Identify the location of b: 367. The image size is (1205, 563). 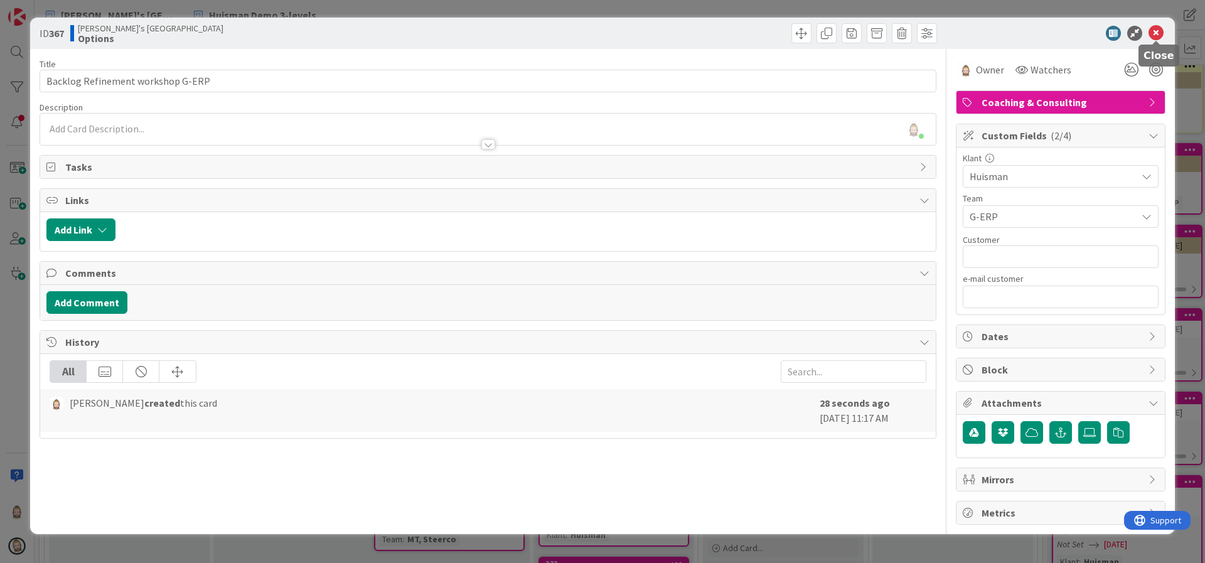
(56, 33).